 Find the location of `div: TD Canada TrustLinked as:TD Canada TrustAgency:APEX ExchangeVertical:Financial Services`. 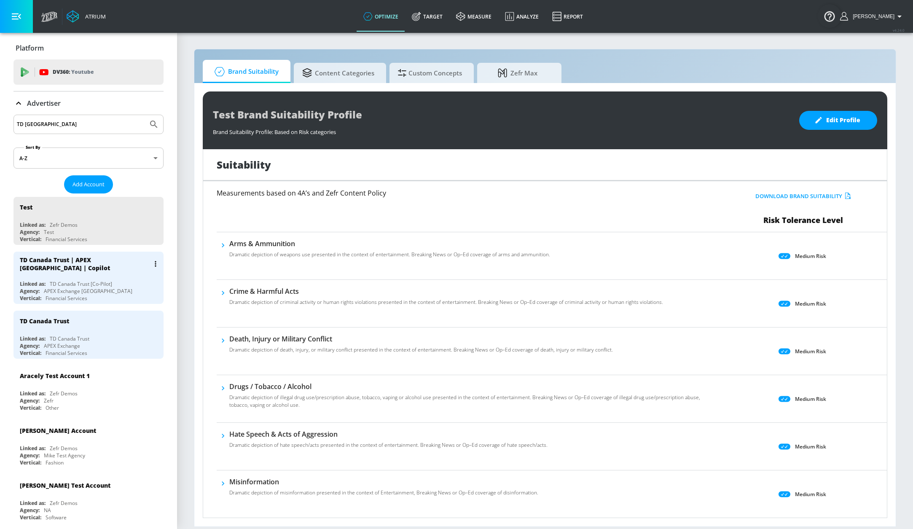

div: TD Canada TrustLinked as:TD Canada TrustAgency:APEX ExchangeVertical:Financial Services is located at coordinates (88, 335).